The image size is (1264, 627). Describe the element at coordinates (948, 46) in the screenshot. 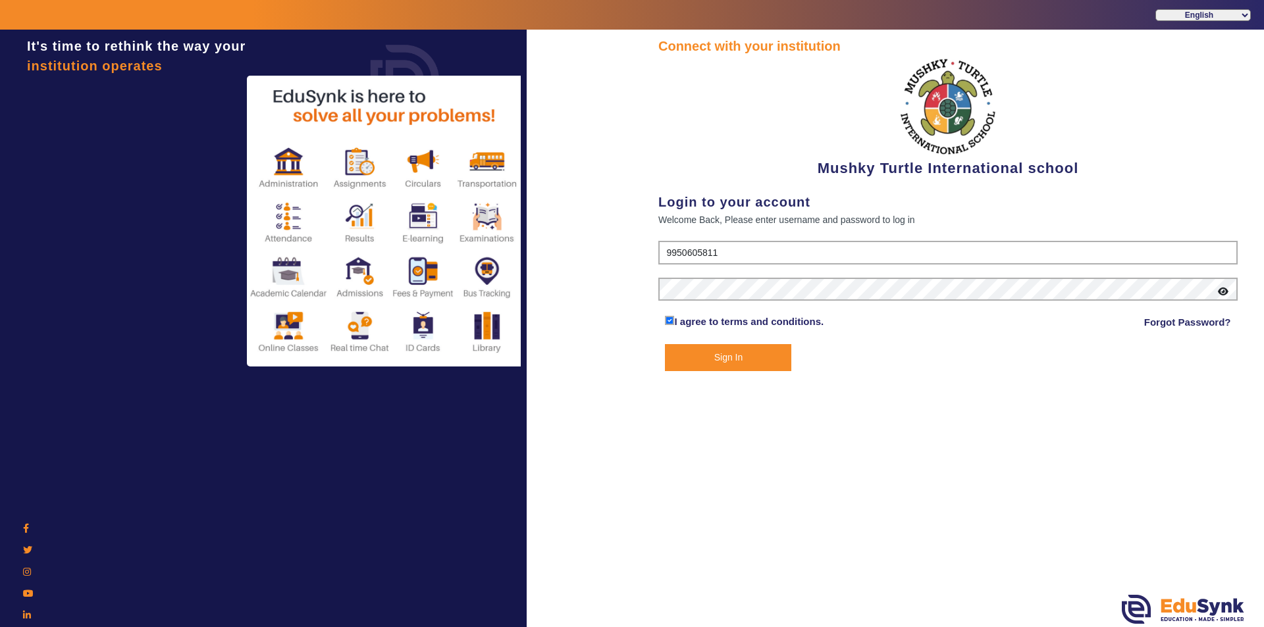

I see `div: Connect with your institution` at that location.